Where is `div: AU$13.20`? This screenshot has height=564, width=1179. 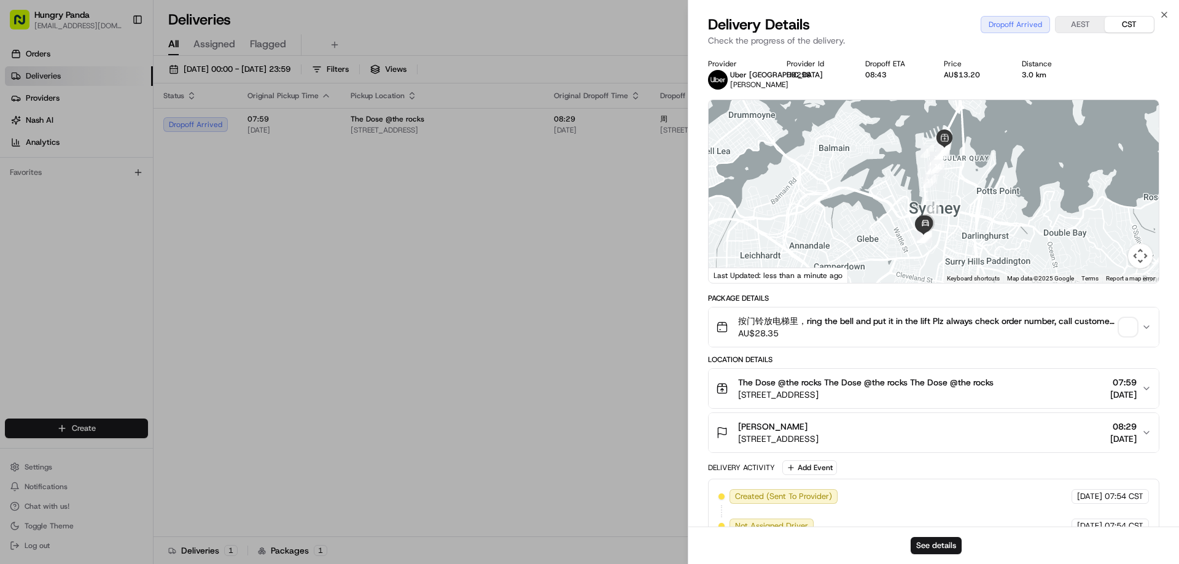
div: AU$13.20 is located at coordinates (974, 75).